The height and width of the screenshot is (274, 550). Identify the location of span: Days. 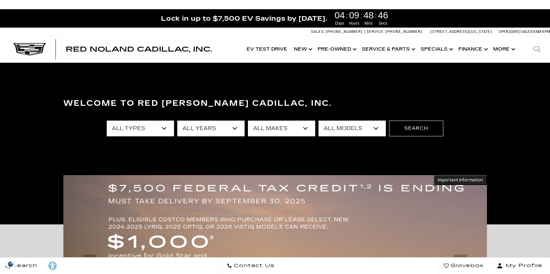
(340, 23).